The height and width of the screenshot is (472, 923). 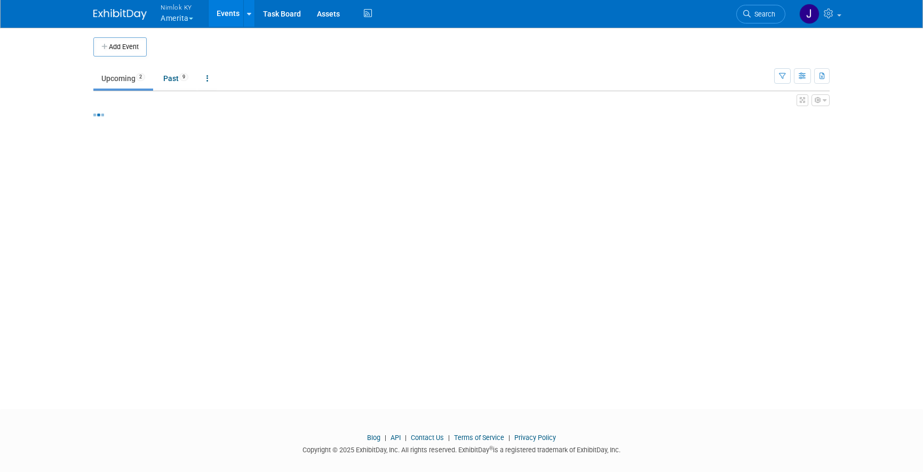 I want to click on a: Upcoming2, so click(x=123, y=78).